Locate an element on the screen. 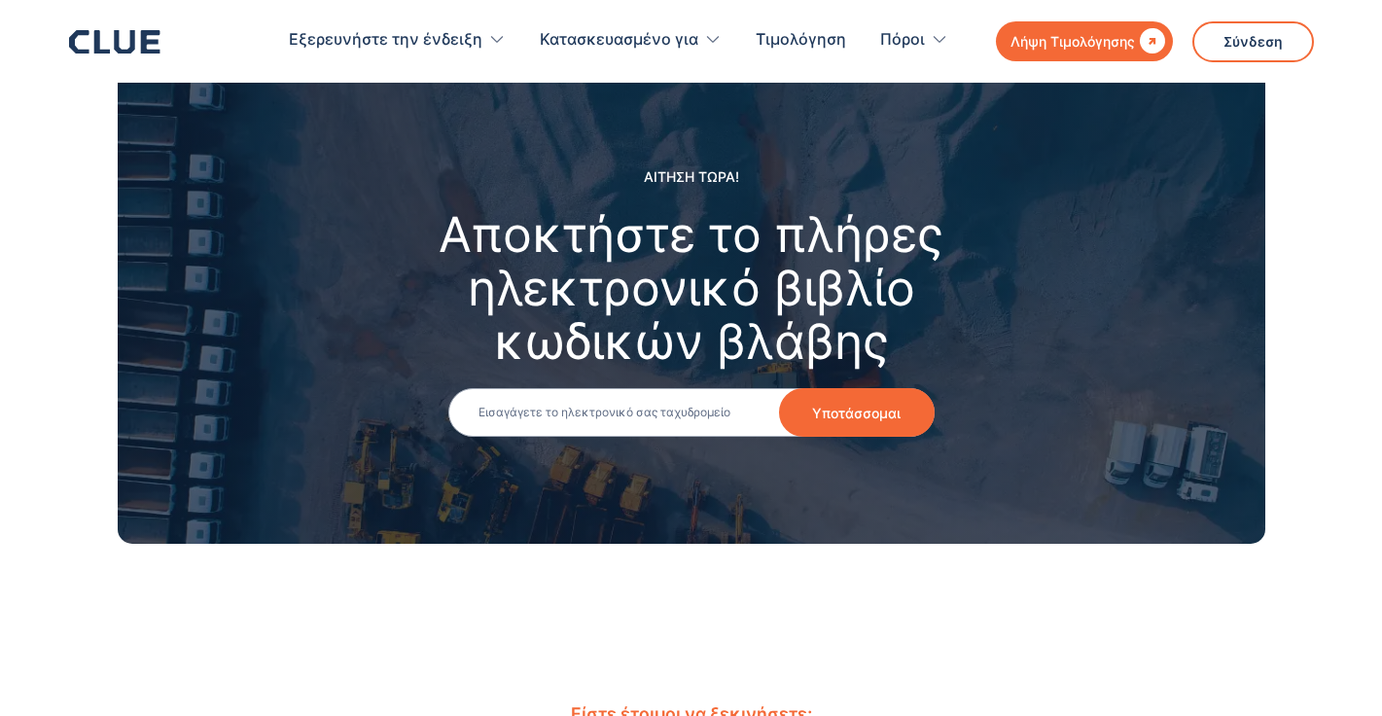 The height and width of the screenshot is (716, 1382). button: Υποτάσσομαι is located at coordinates (857, 412).